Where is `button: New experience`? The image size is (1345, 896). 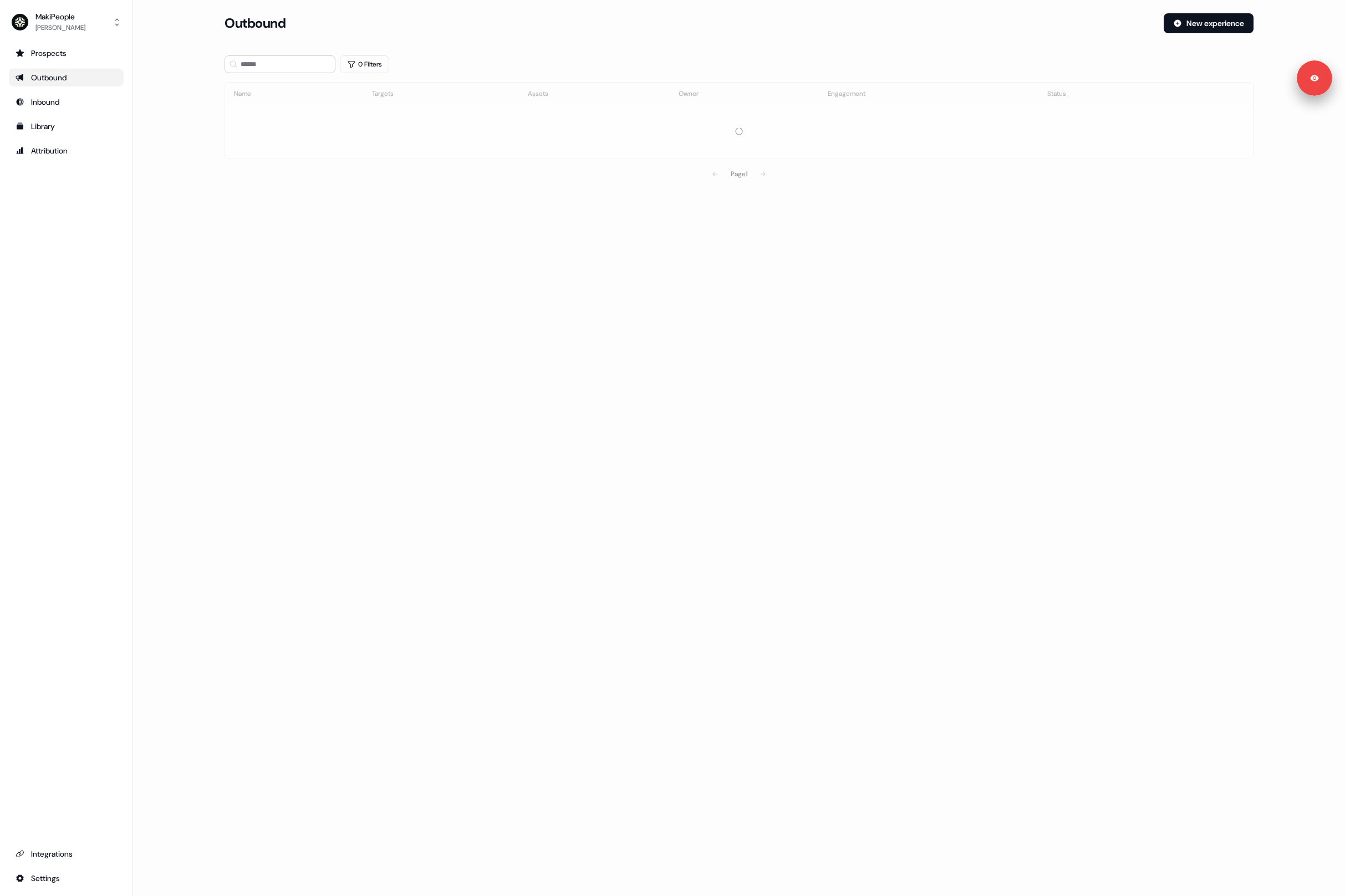 button: New experience is located at coordinates (1209, 23).